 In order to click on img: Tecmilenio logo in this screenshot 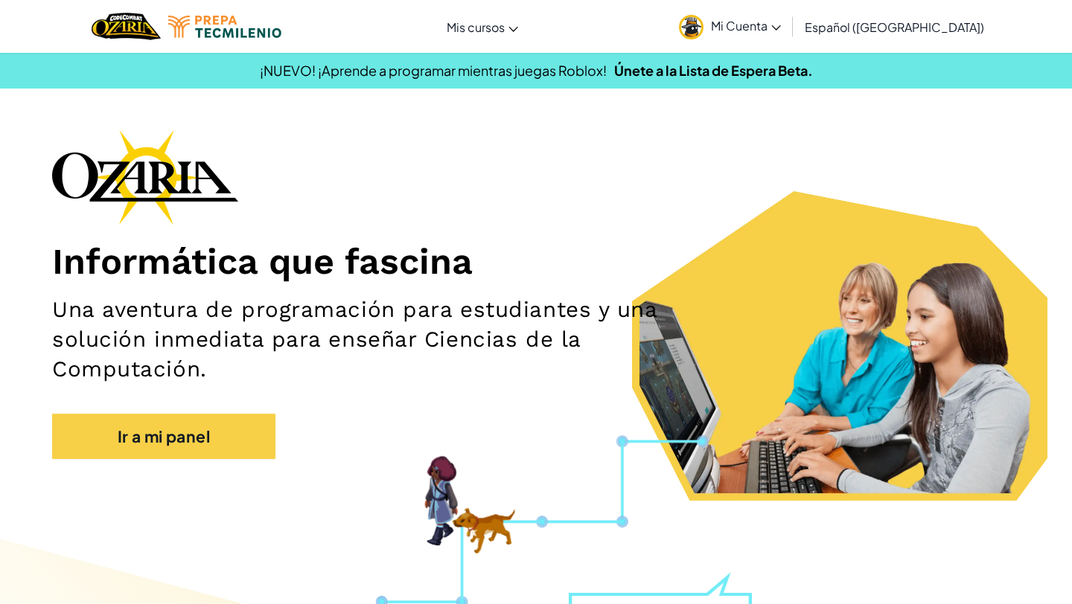, I will do `click(225, 27)`.